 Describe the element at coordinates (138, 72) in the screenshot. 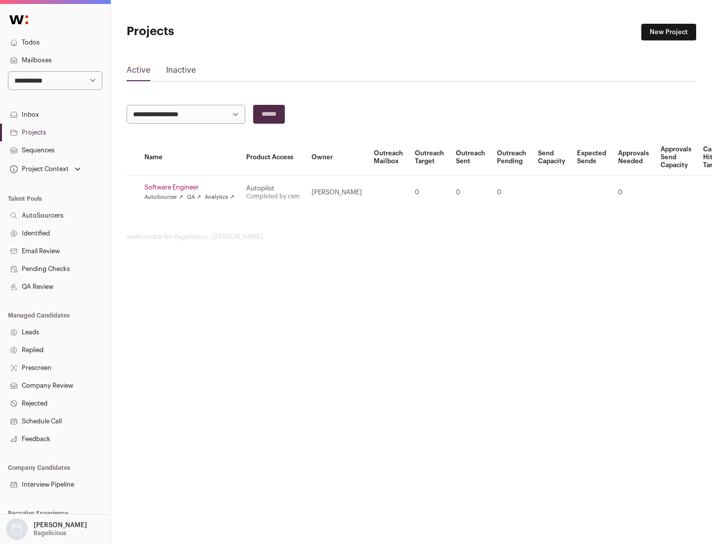

I see `a: Active` at that location.